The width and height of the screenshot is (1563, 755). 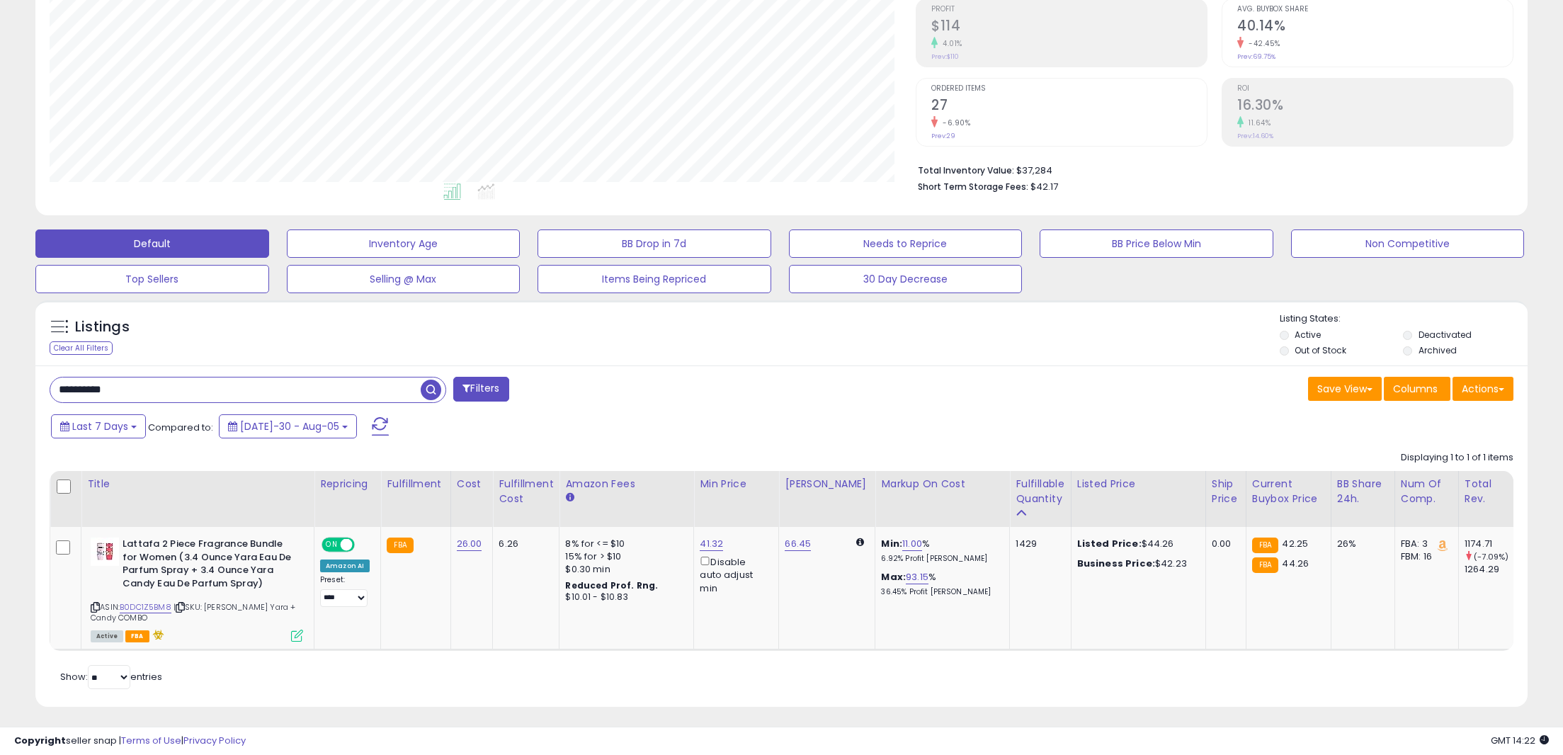 What do you see at coordinates (469, 544) in the screenshot?
I see `a: 26.00` at bounding box center [469, 544].